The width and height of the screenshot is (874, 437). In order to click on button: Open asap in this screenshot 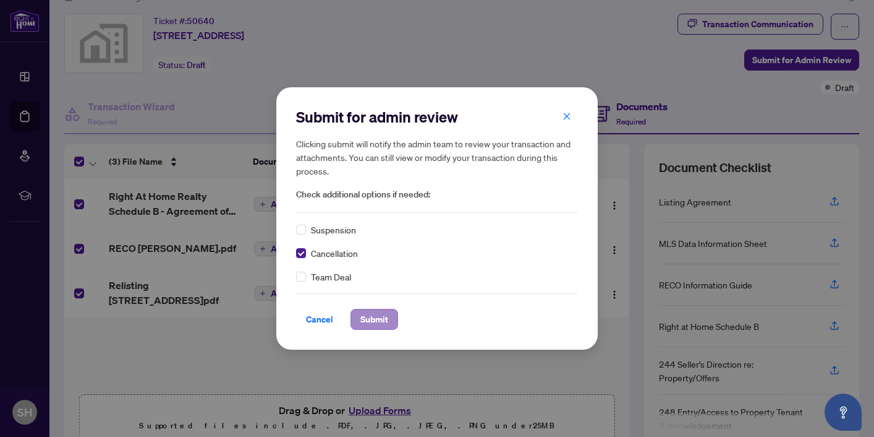, I will do `click(843, 412)`.